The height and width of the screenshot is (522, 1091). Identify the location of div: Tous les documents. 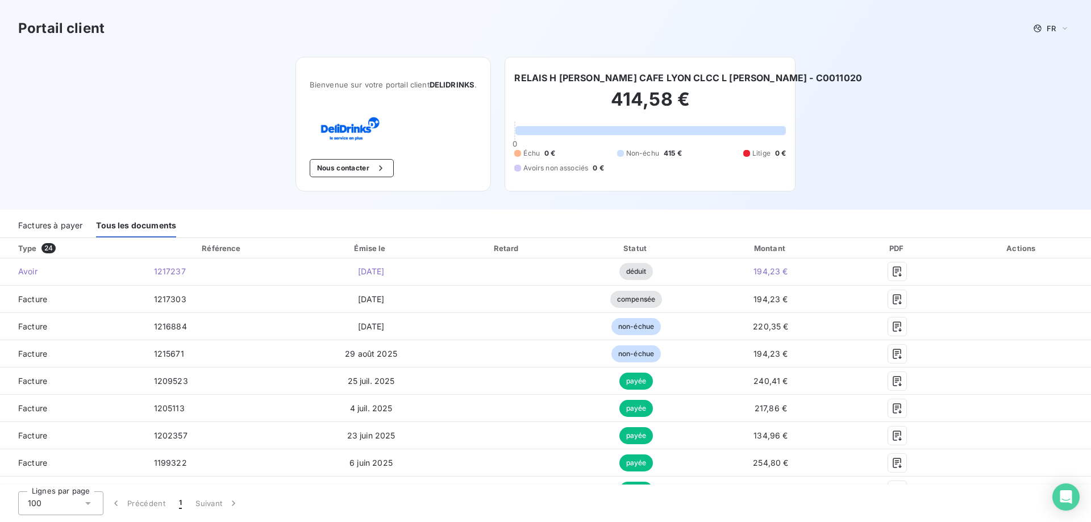
(136, 226).